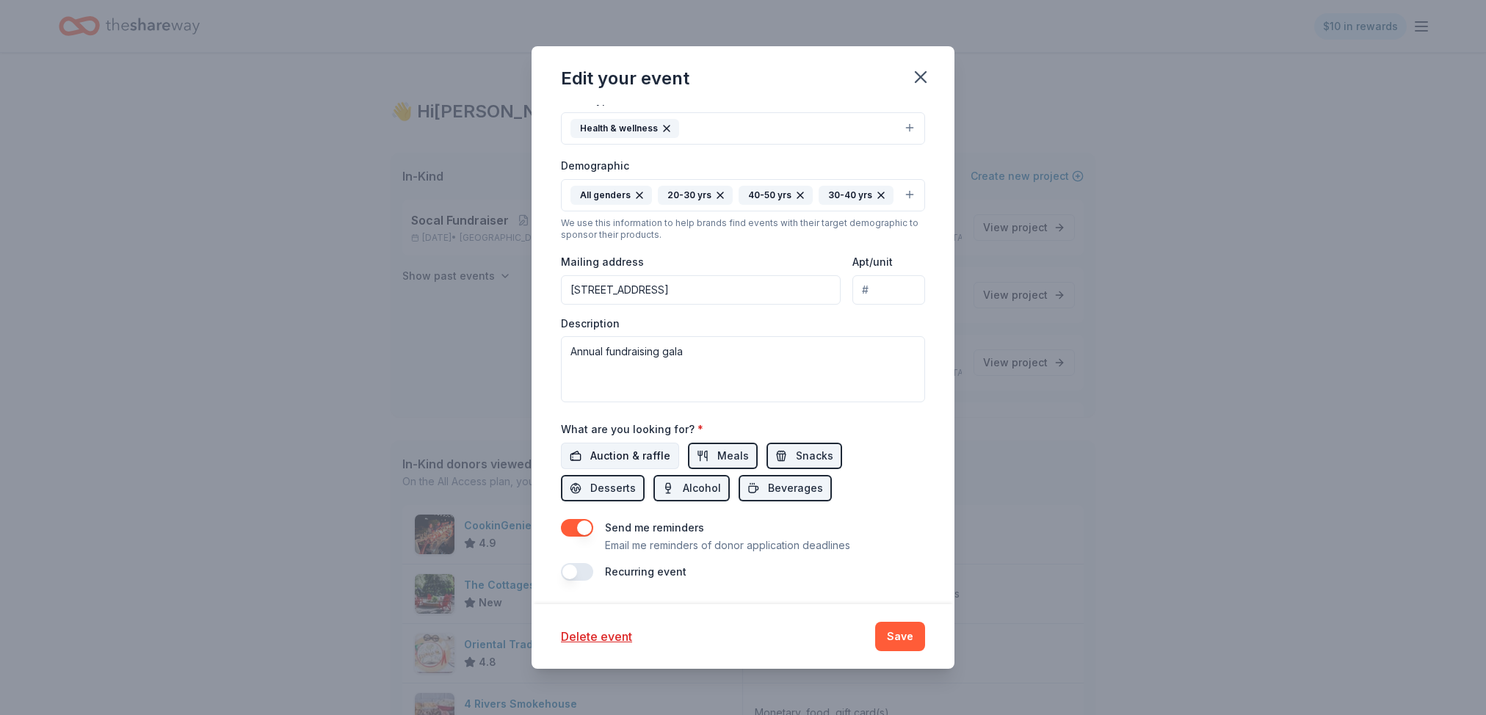 The width and height of the screenshot is (1486, 715). Describe the element at coordinates (625, 129) in the screenshot. I see `div: Health & wellness` at that location.